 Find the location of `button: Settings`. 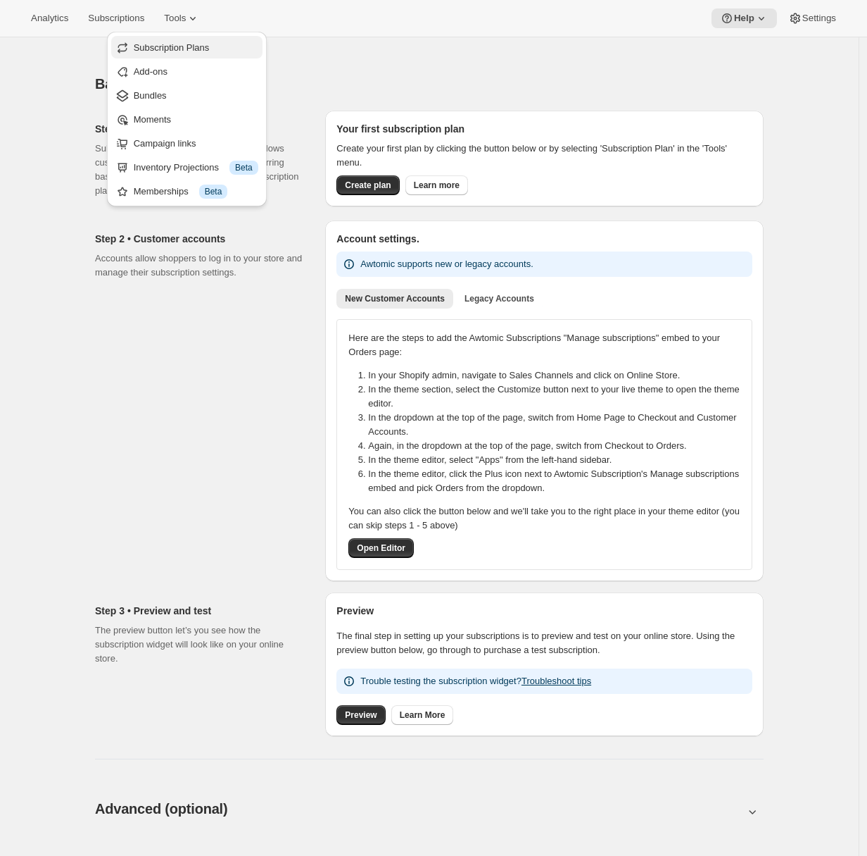

button: Settings is located at coordinates (813, 18).